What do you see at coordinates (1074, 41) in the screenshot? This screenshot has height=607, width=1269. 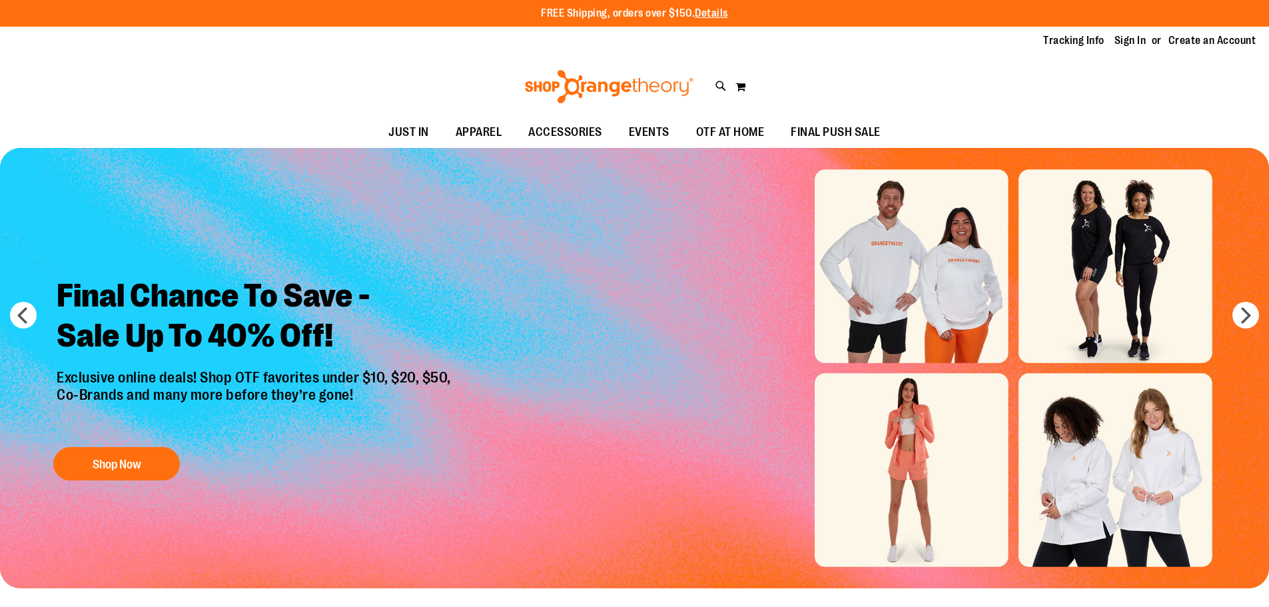 I see `a: Tracking Info` at bounding box center [1074, 41].